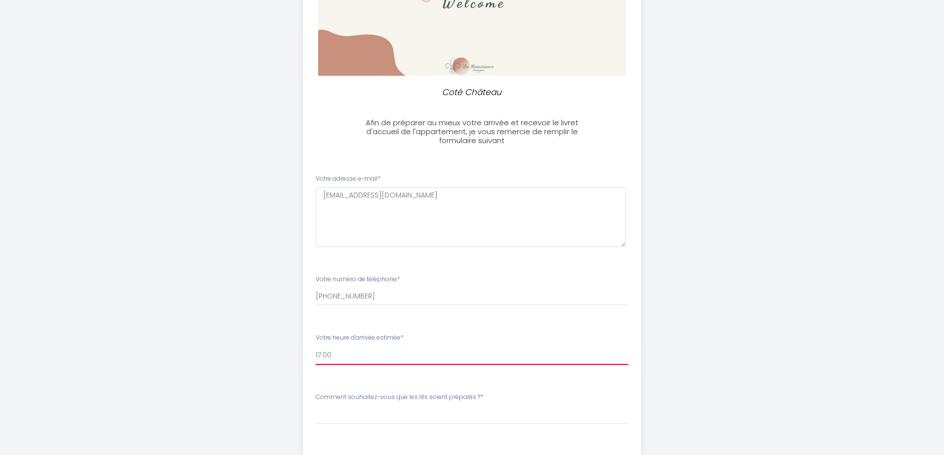  I want to click on h3: Afin de préparer au mieux votre arrivée et recevoir le livret d'accueil de l'appartement, je vous..., so click(472, 132).